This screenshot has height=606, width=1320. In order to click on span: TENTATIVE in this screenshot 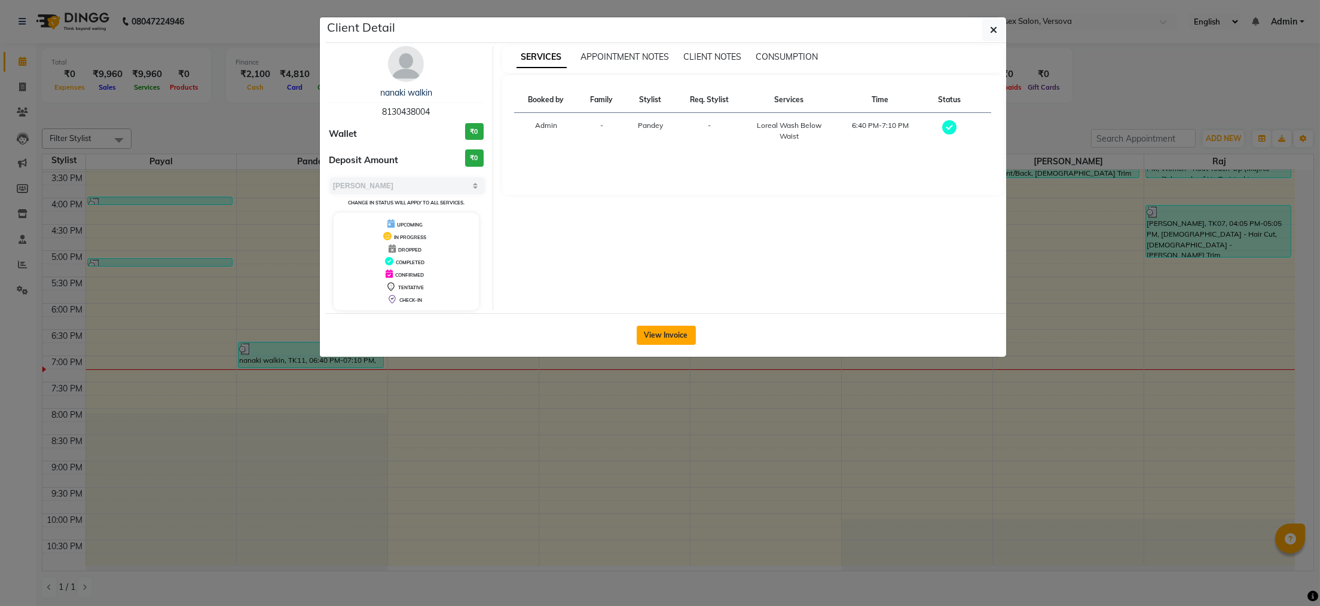, I will do `click(411, 288)`.